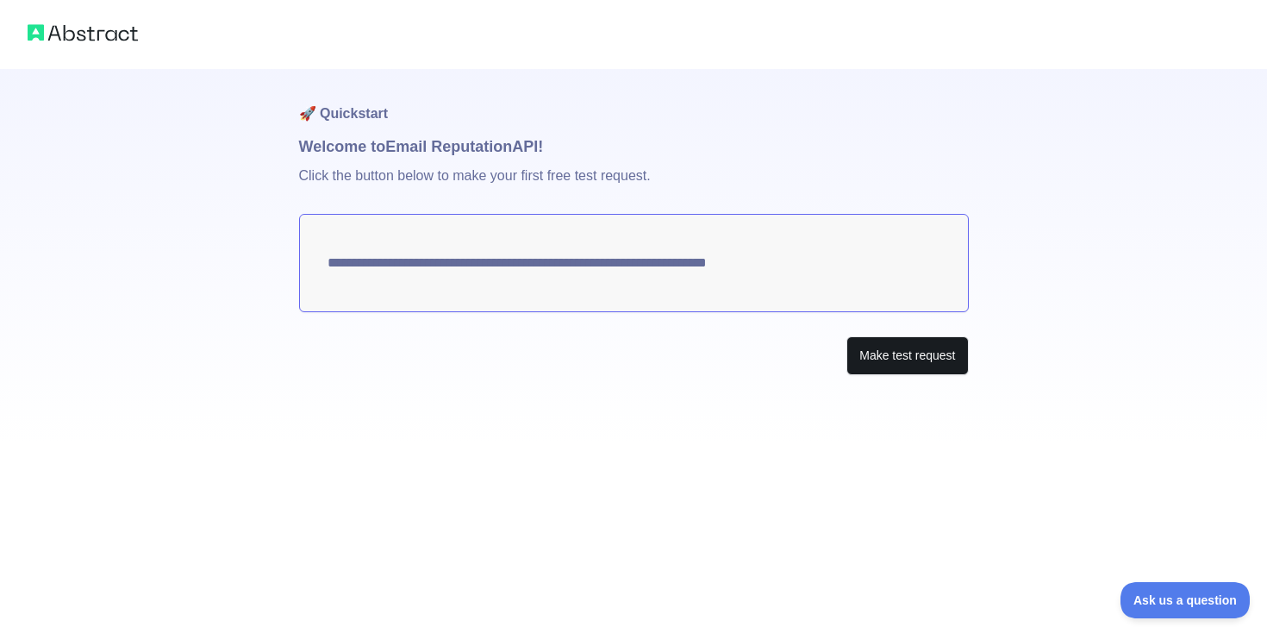  Describe the element at coordinates (83, 33) in the screenshot. I see `img: Abstract logo` at that location.